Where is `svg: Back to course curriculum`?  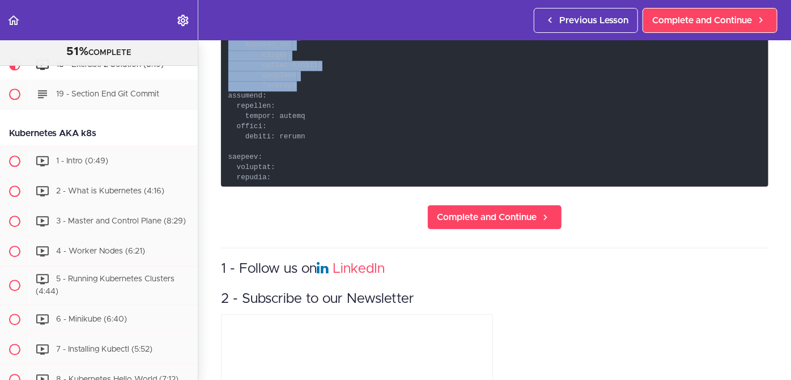
svg: Back to course curriculum is located at coordinates (14, 20).